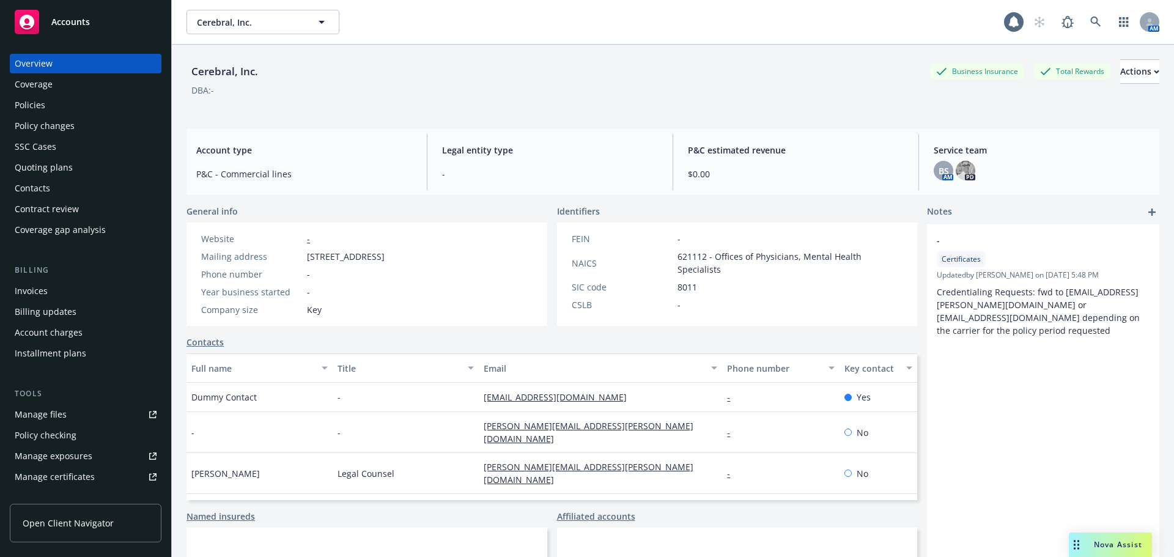 The width and height of the screenshot is (1174, 557). I want to click on div: FEIN, so click(622, 238).